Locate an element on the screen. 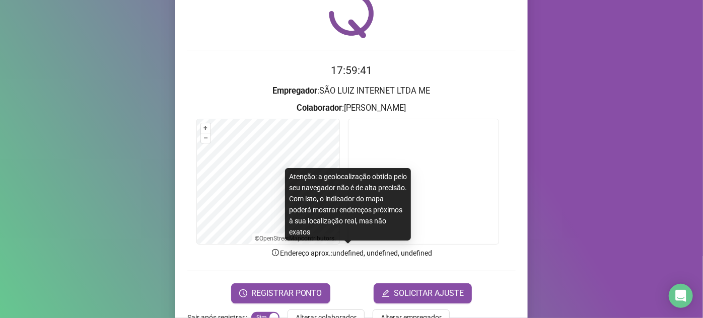 The width and height of the screenshot is (703, 318). button: REGISTRAR PONTO is located at coordinates (281, 294).